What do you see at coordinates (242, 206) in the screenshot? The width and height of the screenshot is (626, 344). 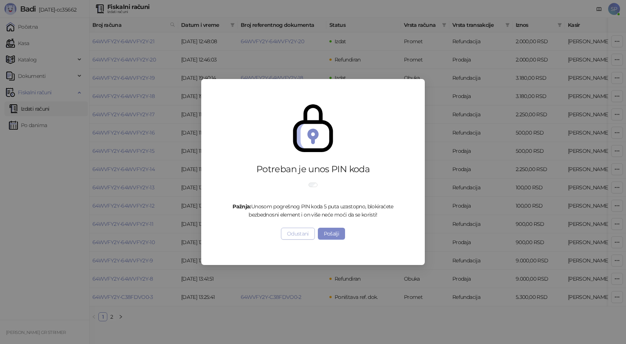 I see `strong: Pažnja:` at bounding box center [242, 206].